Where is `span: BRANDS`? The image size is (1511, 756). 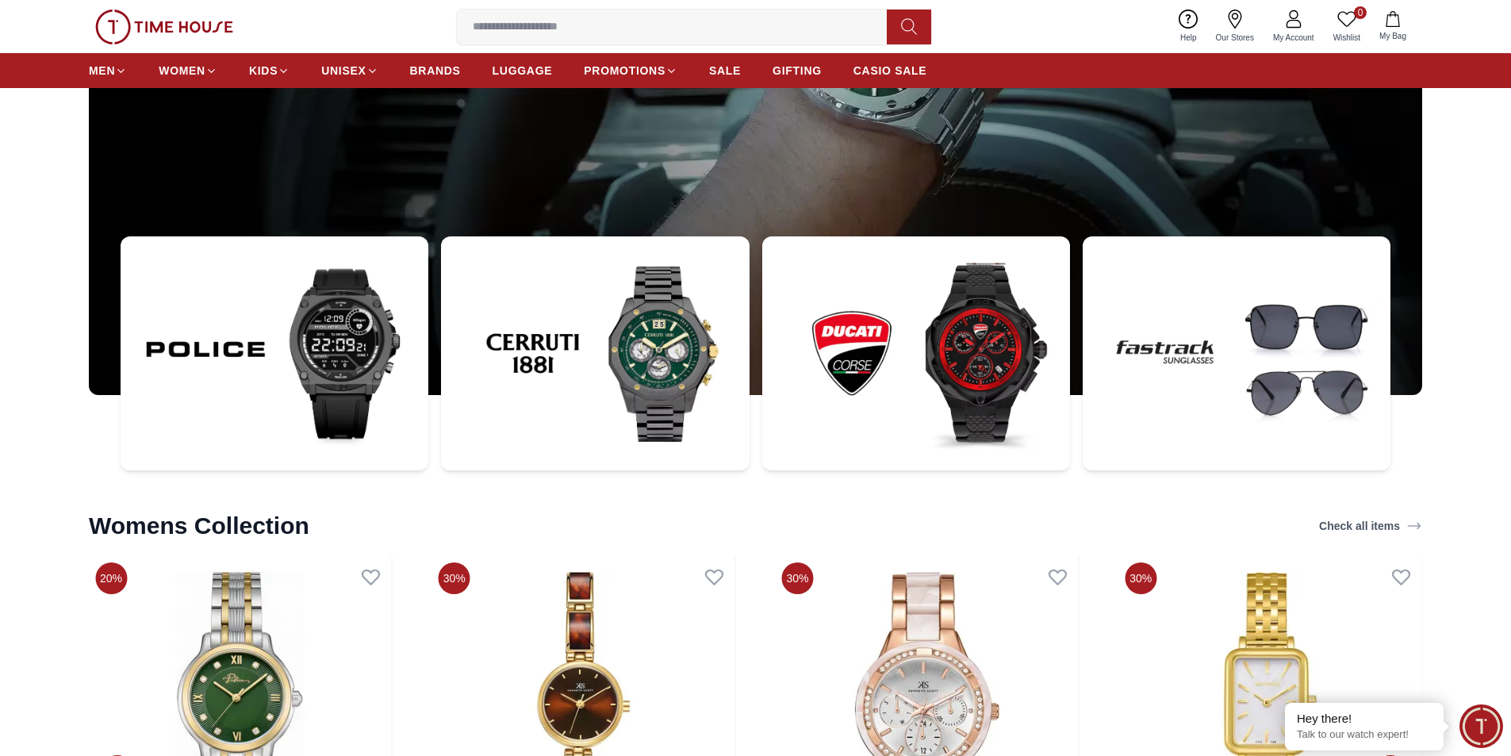
span: BRANDS is located at coordinates (436, 71).